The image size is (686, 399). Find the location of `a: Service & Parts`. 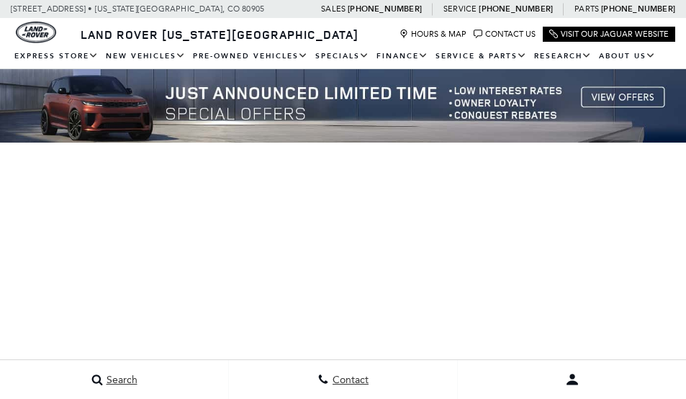

a: Service & Parts is located at coordinates (481, 56).